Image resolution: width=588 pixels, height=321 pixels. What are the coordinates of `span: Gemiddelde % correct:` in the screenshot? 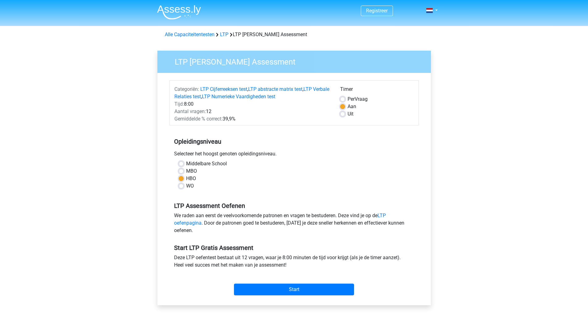 It's located at (198, 118).